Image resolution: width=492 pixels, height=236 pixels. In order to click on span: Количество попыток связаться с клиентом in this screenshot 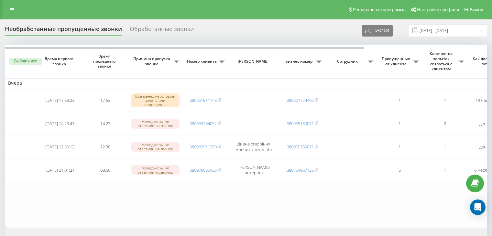, I will do `click(442, 61)`.